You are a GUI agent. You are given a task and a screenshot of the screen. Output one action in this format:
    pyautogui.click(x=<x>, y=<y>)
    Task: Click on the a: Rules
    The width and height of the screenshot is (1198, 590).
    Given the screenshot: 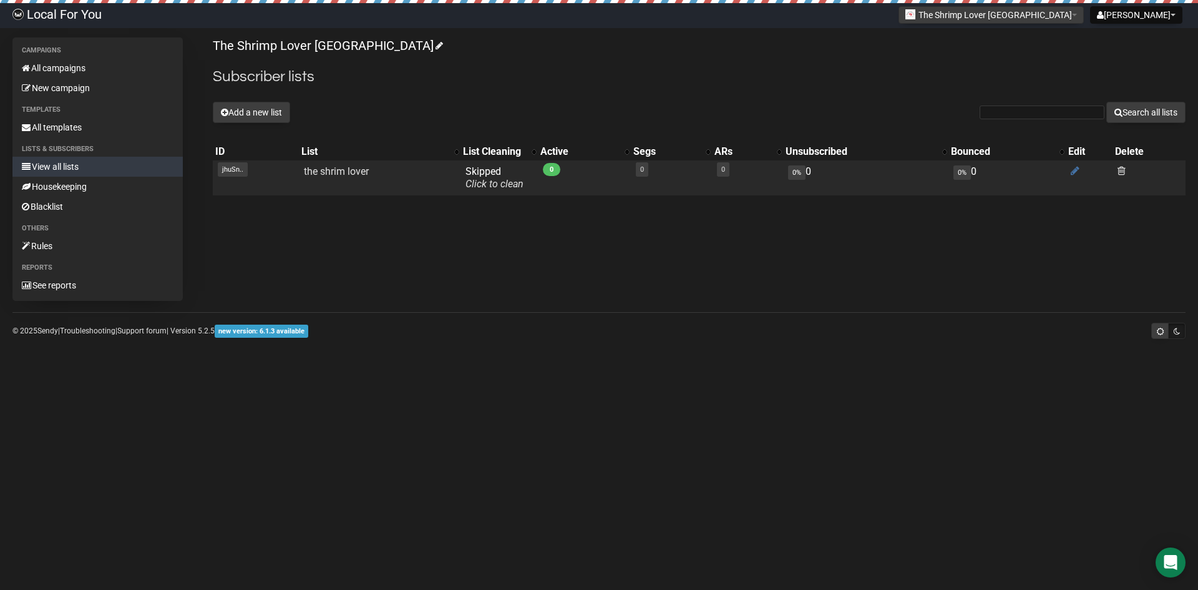 What is the action you would take?
    pyautogui.click(x=97, y=246)
    